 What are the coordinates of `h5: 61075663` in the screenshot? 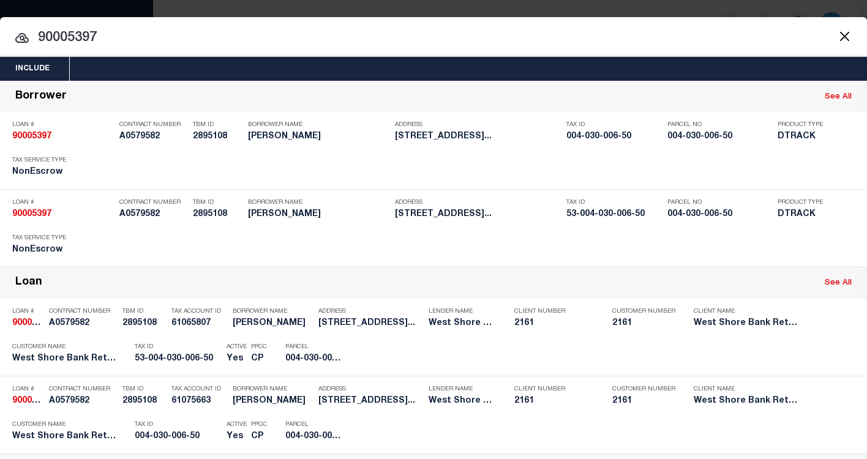 It's located at (199, 401).